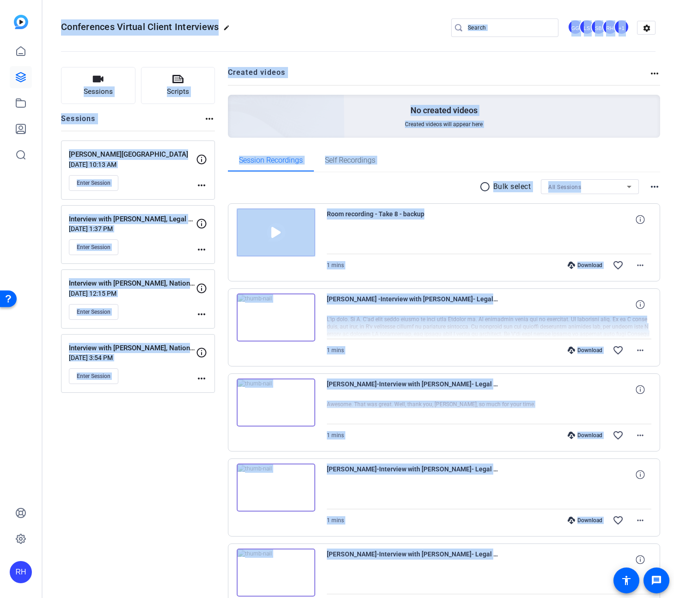 The image size is (674, 598). I want to click on div: +1, so click(621, 27).